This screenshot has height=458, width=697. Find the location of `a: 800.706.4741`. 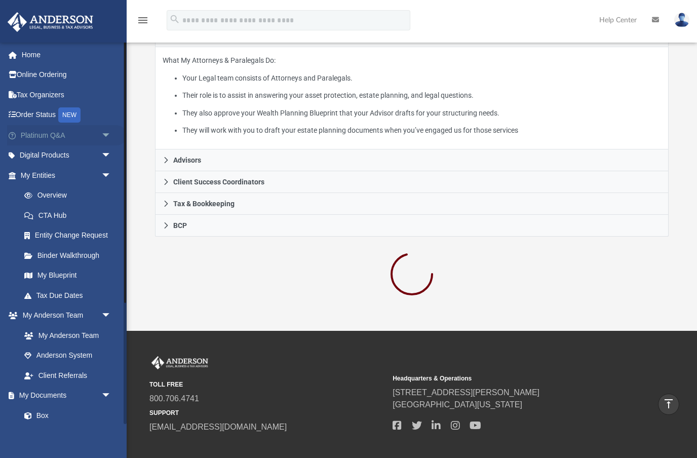

a: 800.706.4741 is located at coordinates (174, 398).